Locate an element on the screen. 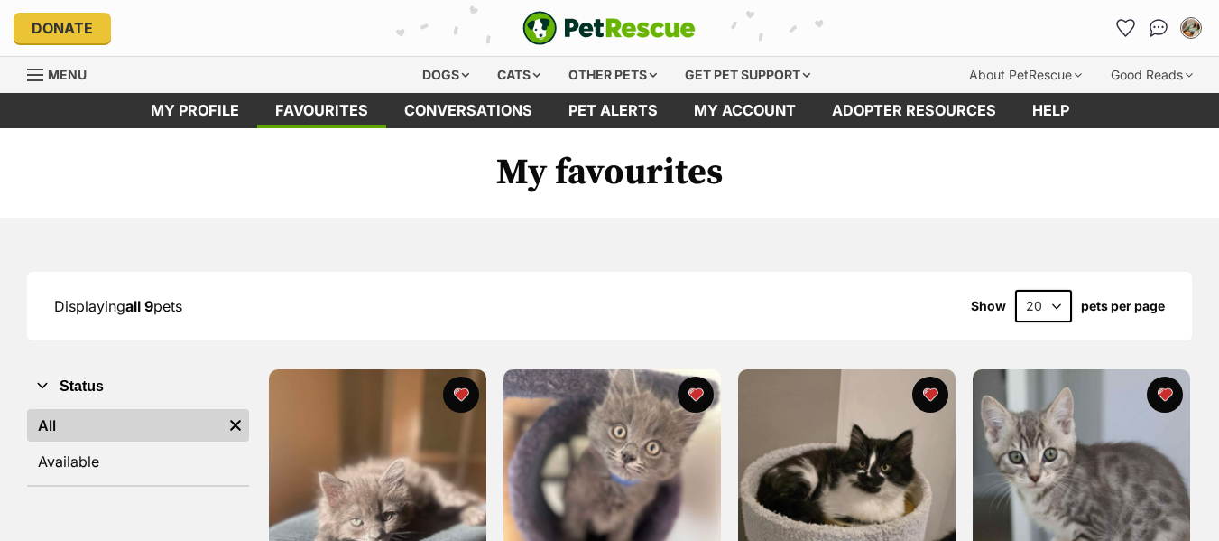  a: All is located at coordinates (125, 425).